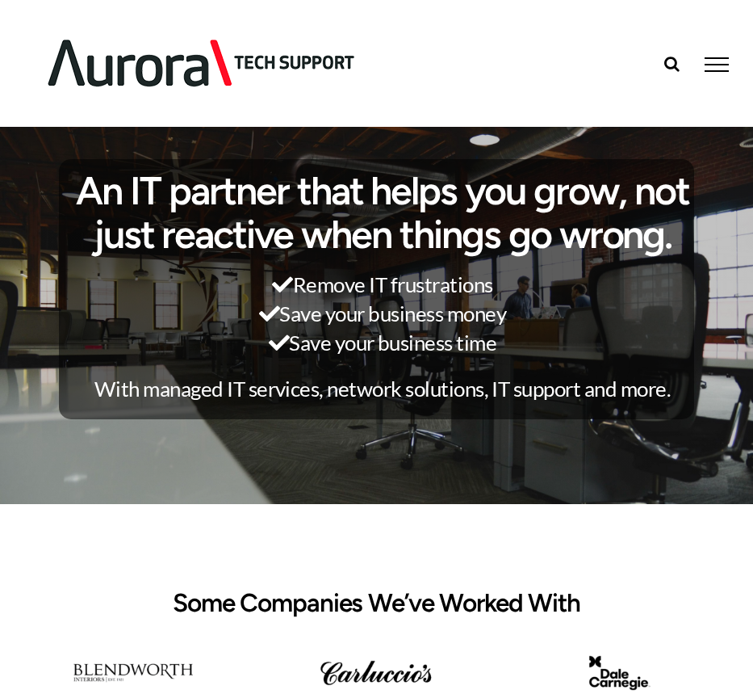 This screenshot has width=753, height=694. I want to click on a: Toggle Search, so click(672, 64).